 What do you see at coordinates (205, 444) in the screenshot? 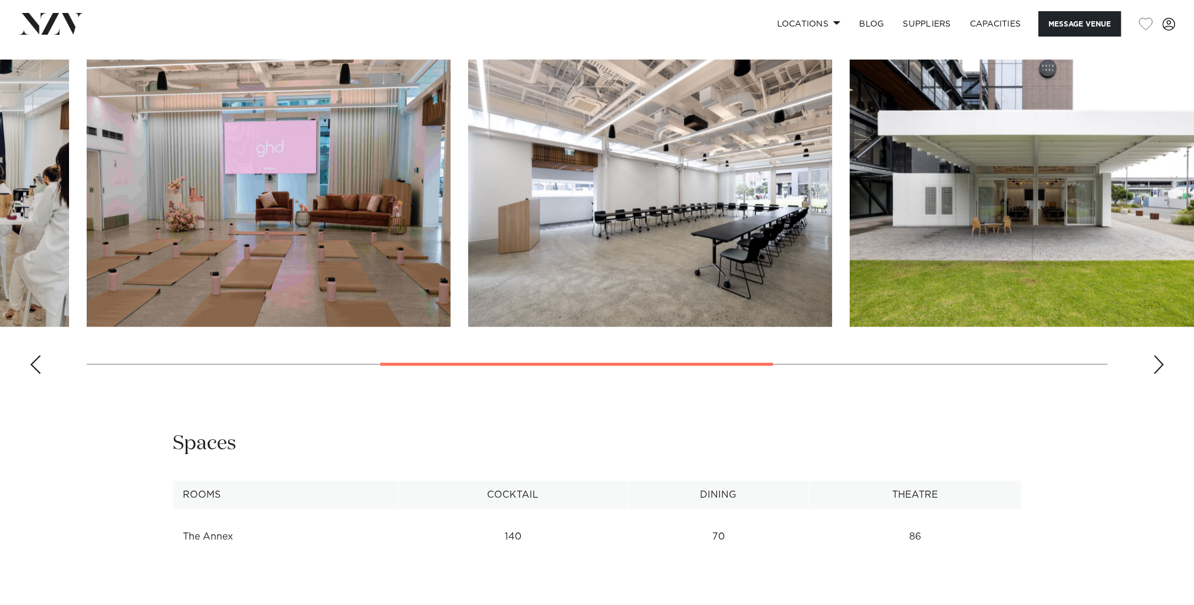
I see `h2: Spaces` at bounding box center [205, 444].